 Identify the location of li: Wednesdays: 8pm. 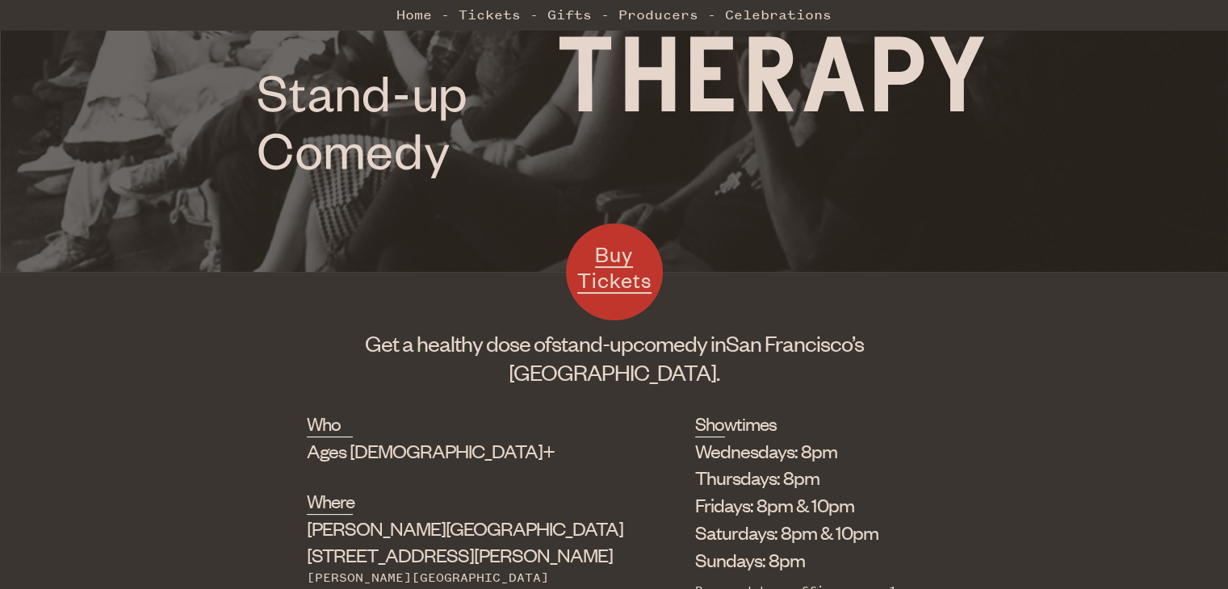
(796, 451).